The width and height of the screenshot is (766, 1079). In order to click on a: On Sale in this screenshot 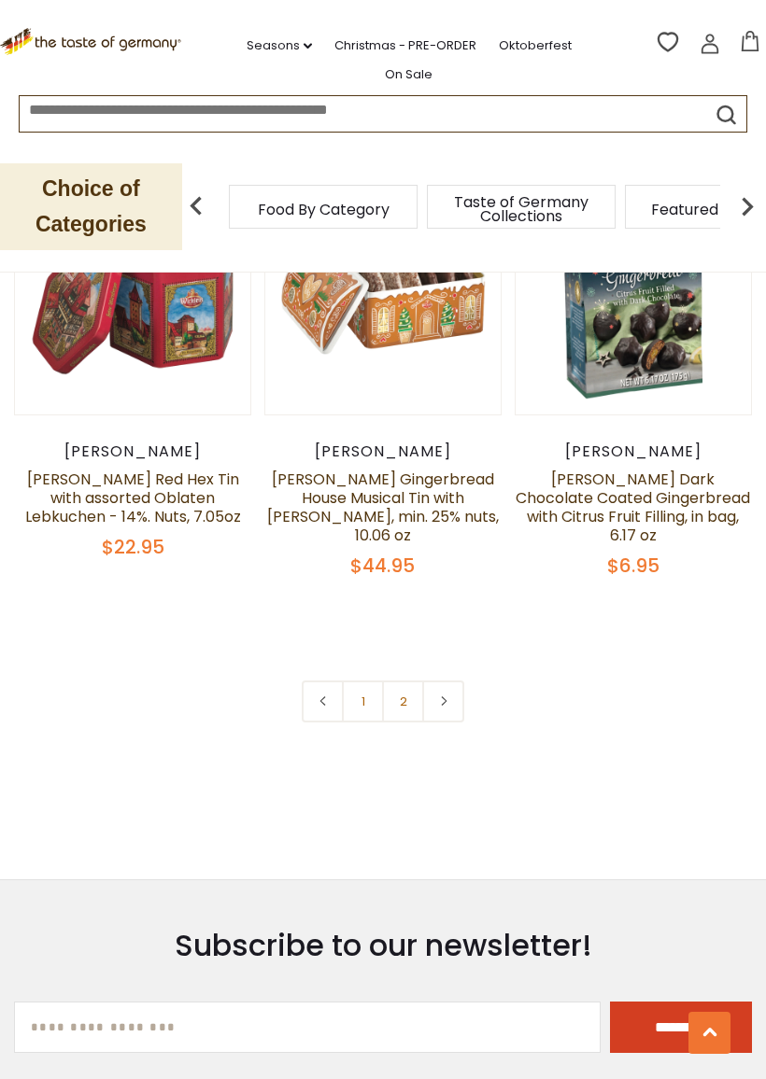, I will do `click(408, 75)`.